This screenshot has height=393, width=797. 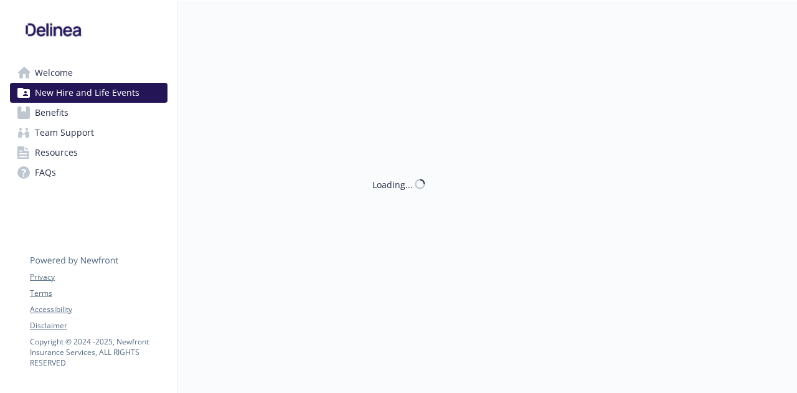 I want to click on a: FAQs, so click(x=88, y=172).